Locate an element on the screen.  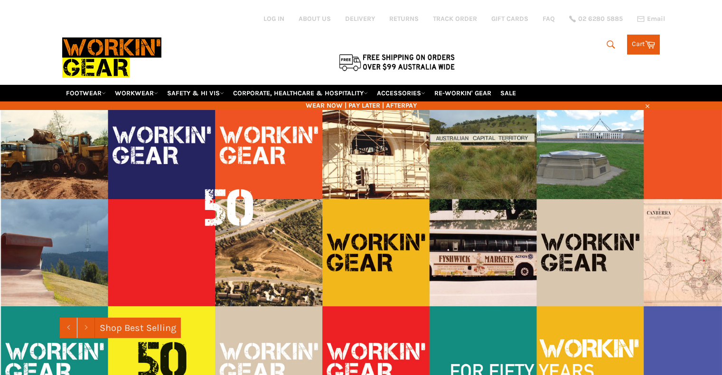
a: FAQ is located at coordinates (549, 19).